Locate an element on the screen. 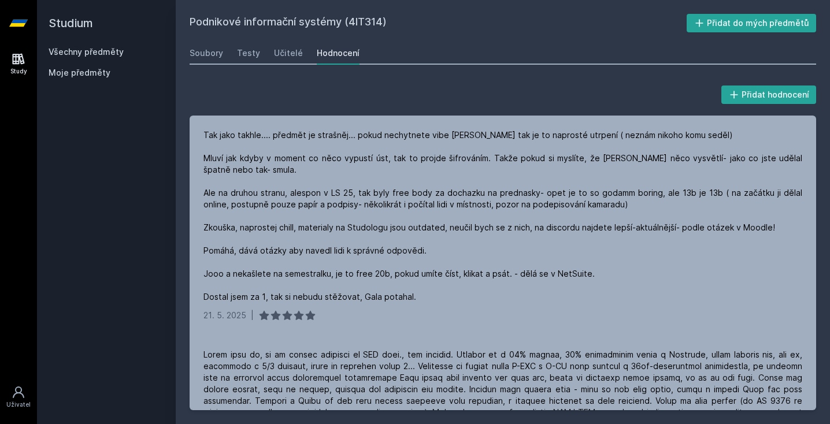 The height and width of the screenshot is (424, 830). a: Uživatel is located at coordinates (18, 397).